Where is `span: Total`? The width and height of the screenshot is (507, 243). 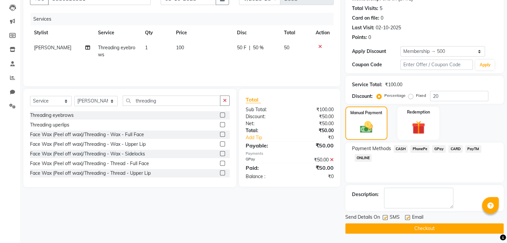 span: Total is located at coordinates (253, 100).